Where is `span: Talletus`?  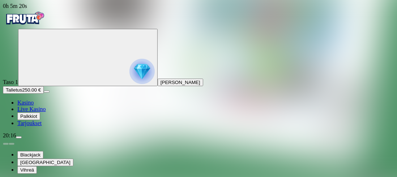 span: Talletus is located at coordinates (14, 90).